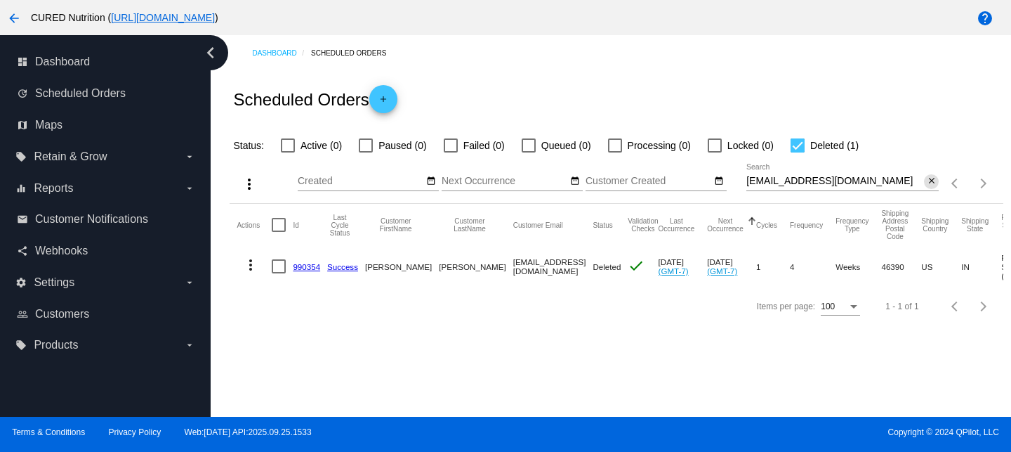 Image resolution: width=1011 pixels, height=452 pixels. Describe the element at coordinates (603, 225) in the screenshot. I see `button: Change sorting for Status` at that location.